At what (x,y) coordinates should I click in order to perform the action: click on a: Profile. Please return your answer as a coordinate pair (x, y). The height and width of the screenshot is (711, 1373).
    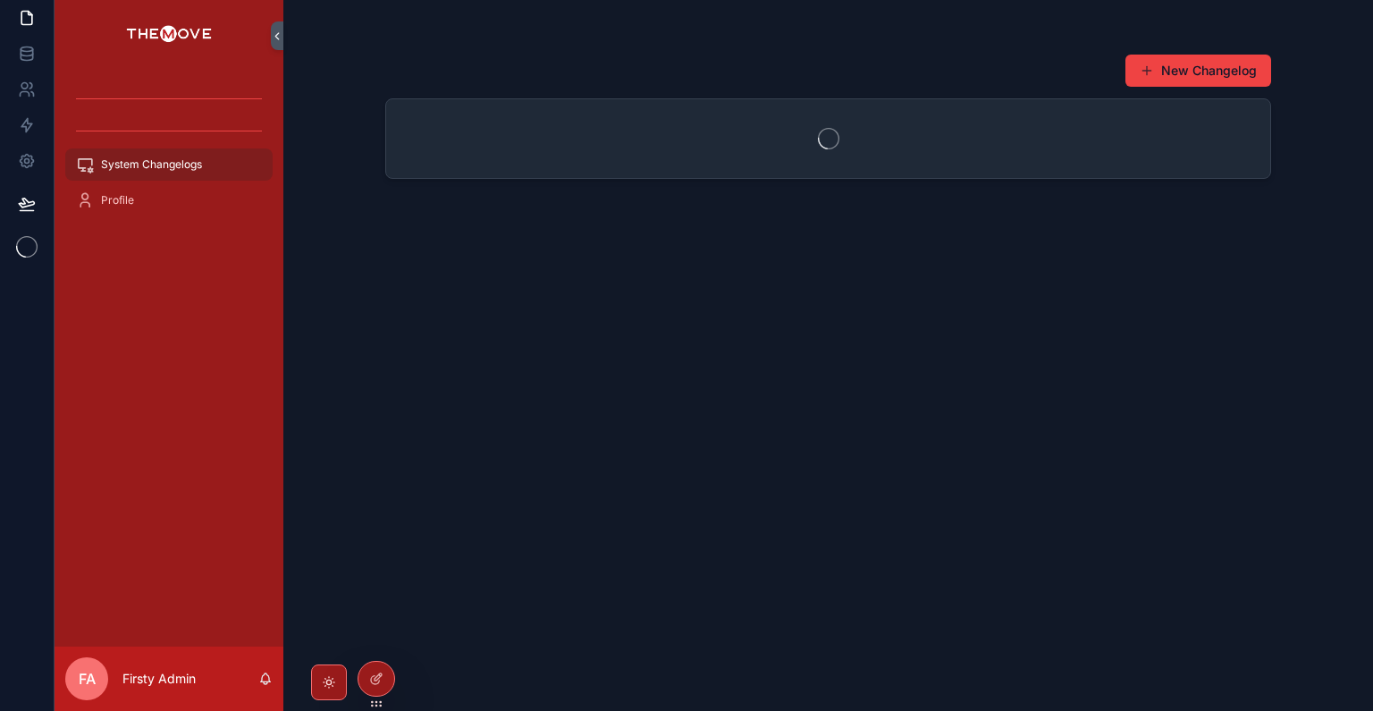
    Looking at the image, I should click on (169, 200).